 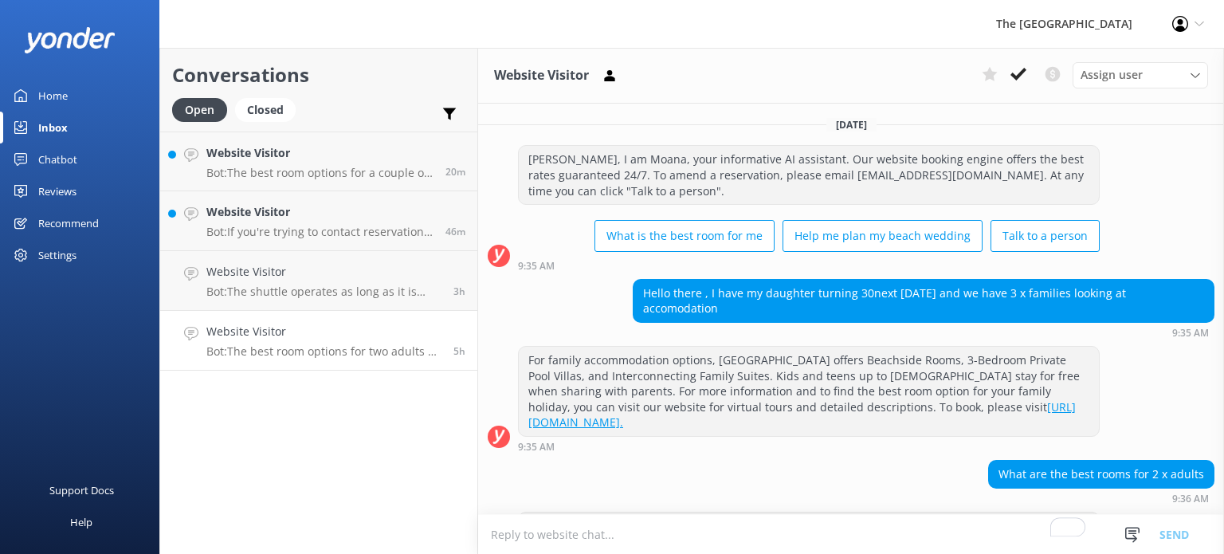 I want to click on strong: 9:36 AM, so click(x=1191, y=499).